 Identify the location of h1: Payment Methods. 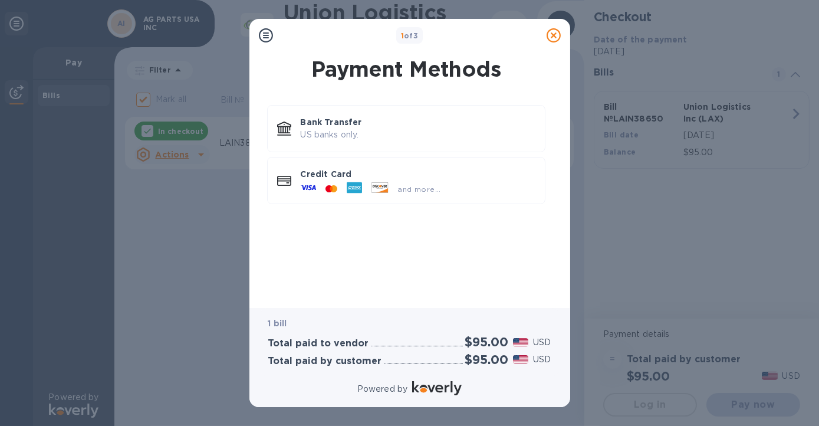
(406, 69).